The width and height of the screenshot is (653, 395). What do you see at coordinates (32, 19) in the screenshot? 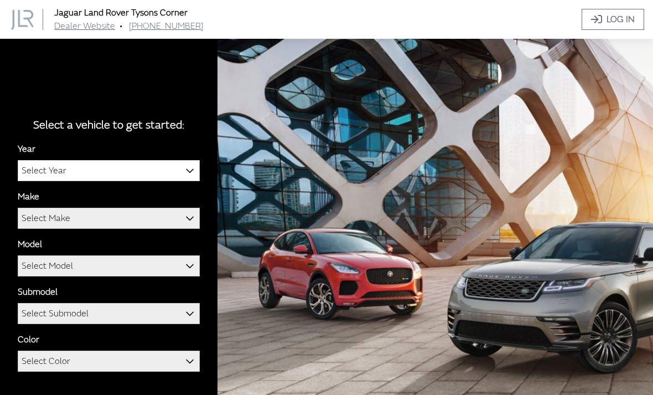
I see `a: Jaguar Land Rover Tysons Corner logo` at bounding box center [32, 19].